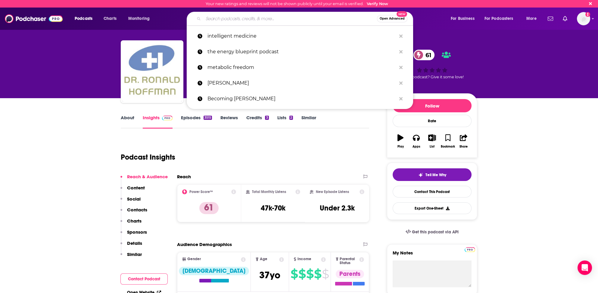 This screenshot has height=293, width=598. Describe the element at coordinates (270, 275) in the screenshot. I see `span: 37 yo` at that location.